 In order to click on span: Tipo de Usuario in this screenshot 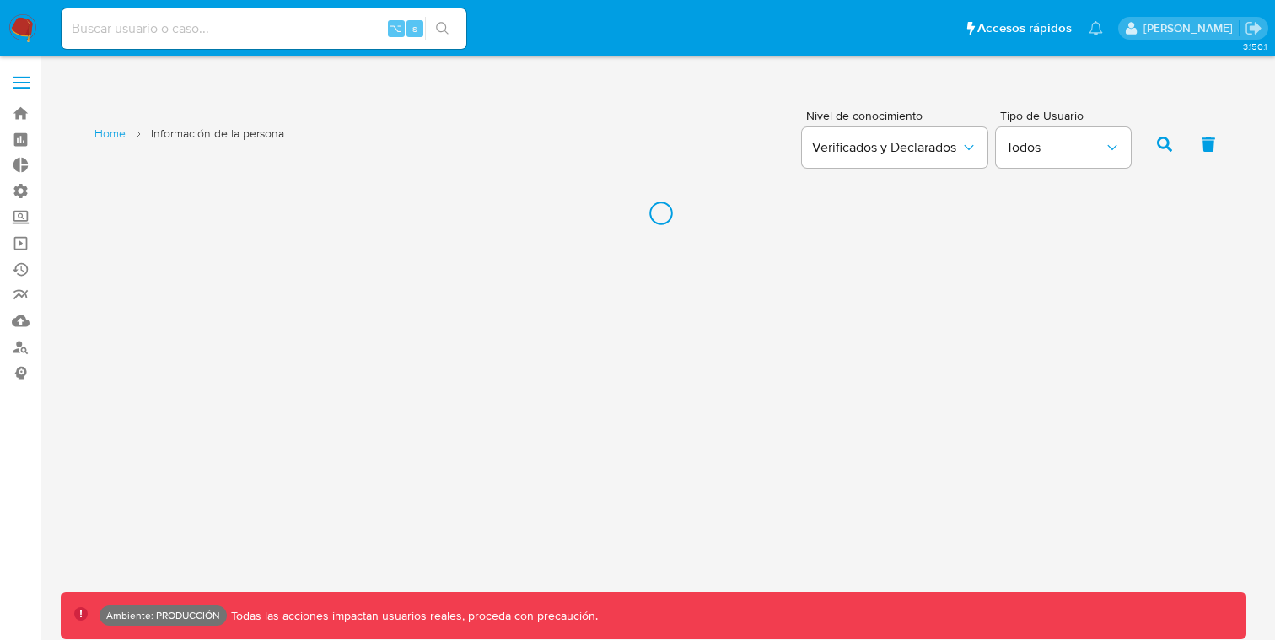, I will do `click(1067, 116)`.